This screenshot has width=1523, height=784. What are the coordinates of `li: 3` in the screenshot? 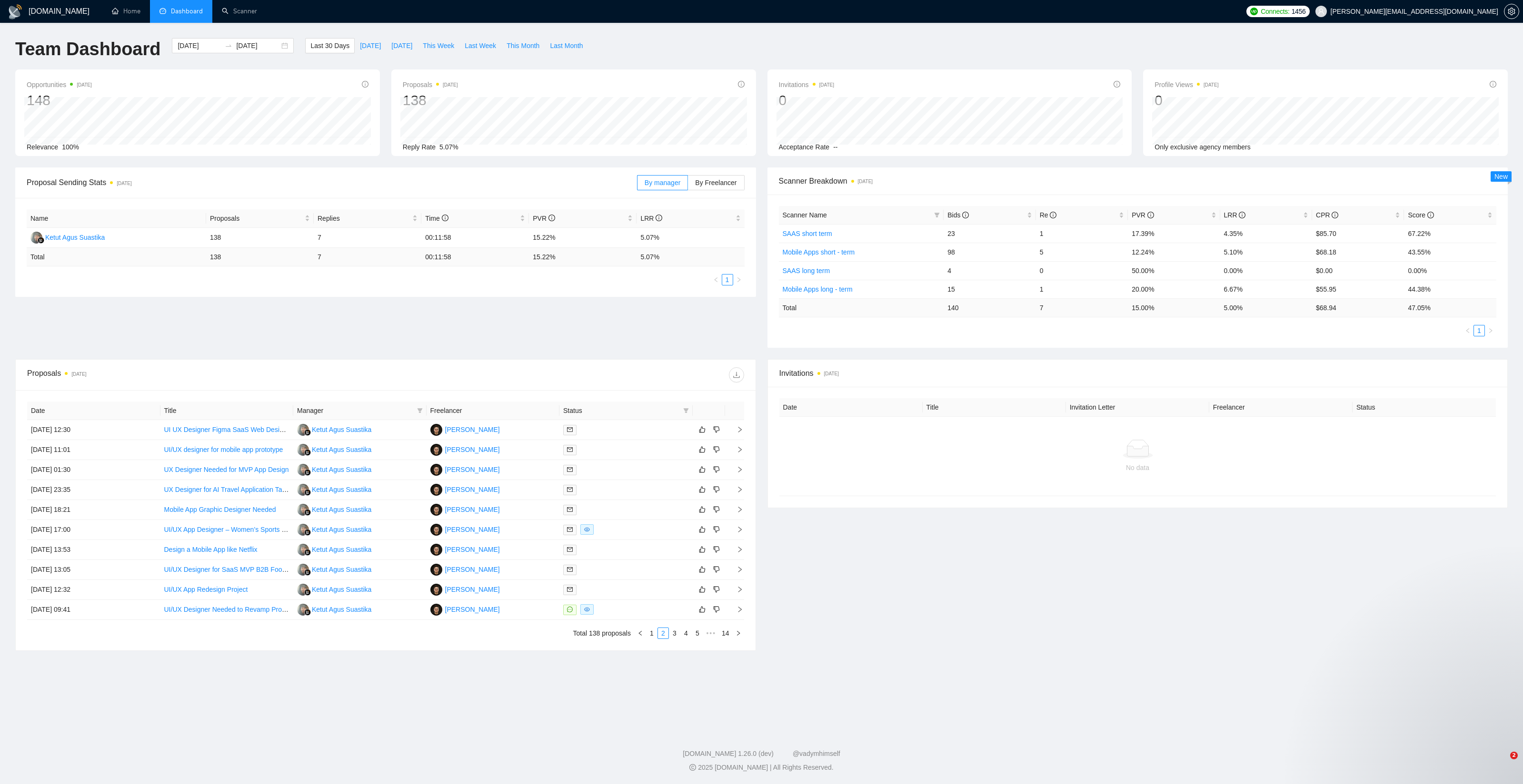 It's located at (675, 634).